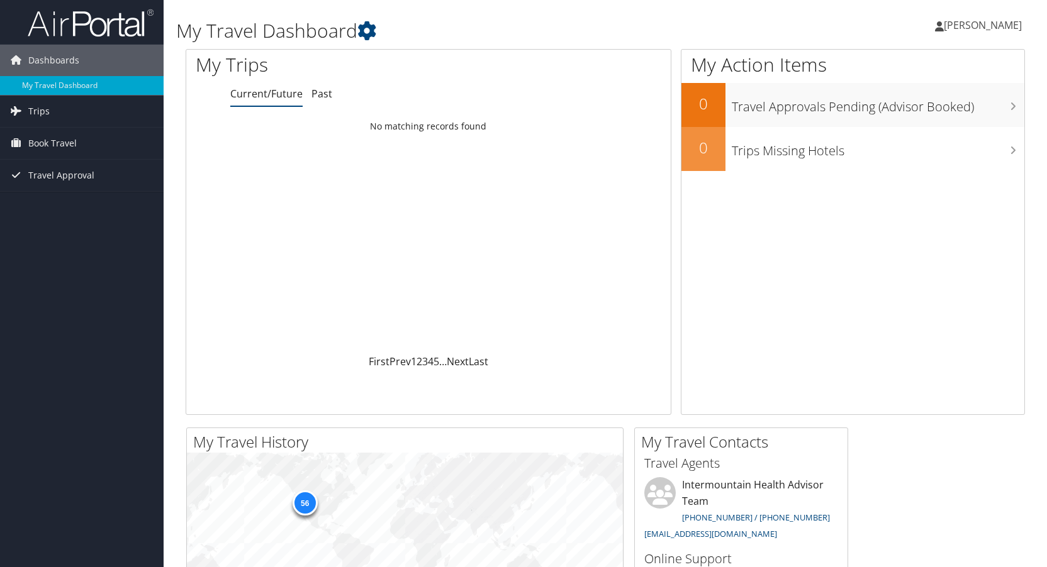  Describe the element at coordinates (327, 65) in the screenshot. I see `h1: My Trips` at that location.